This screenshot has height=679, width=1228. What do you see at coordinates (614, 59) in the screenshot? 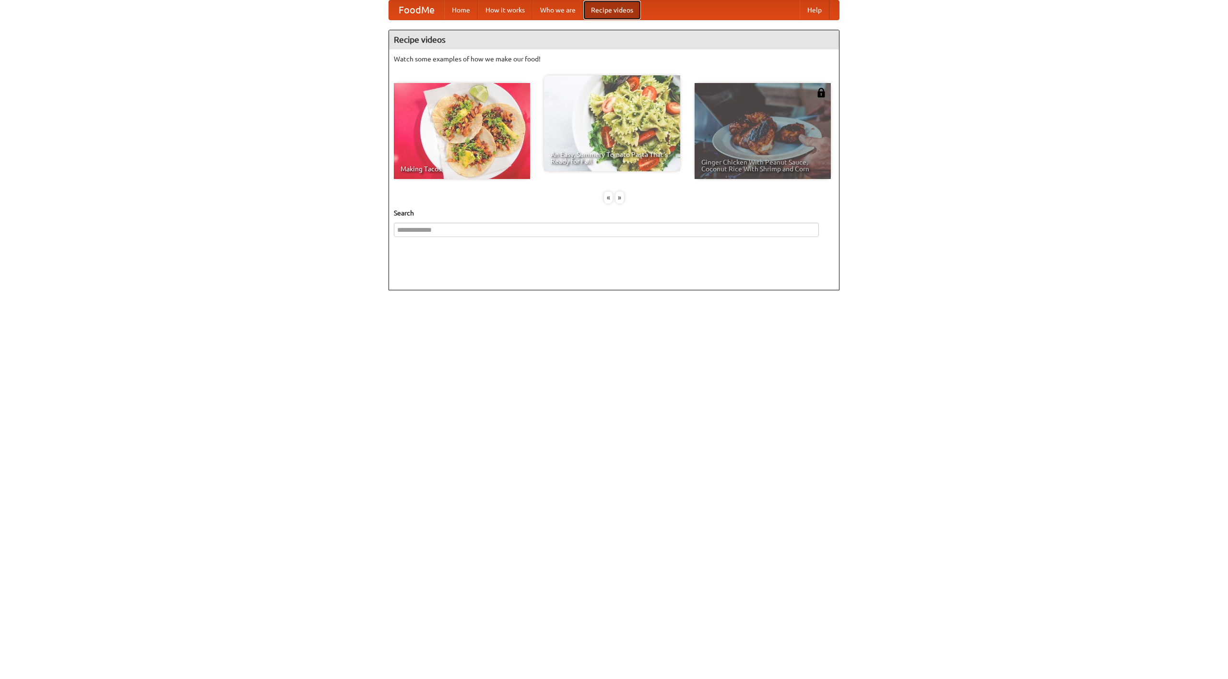
I see `p: Watch some examples of how we make our food!` at bounding box center [614, 59].